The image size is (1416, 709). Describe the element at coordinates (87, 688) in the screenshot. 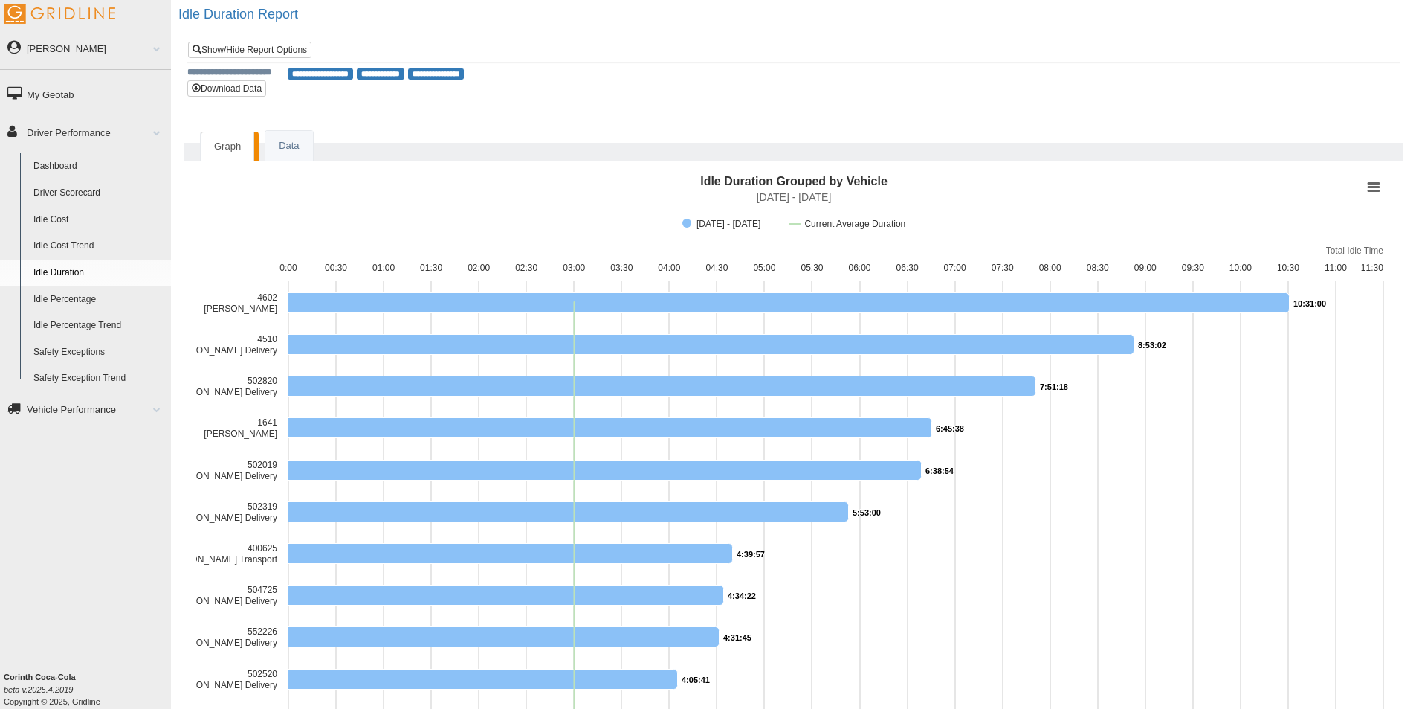

I see `div: Copyright © 2025, Gridline` at that location.